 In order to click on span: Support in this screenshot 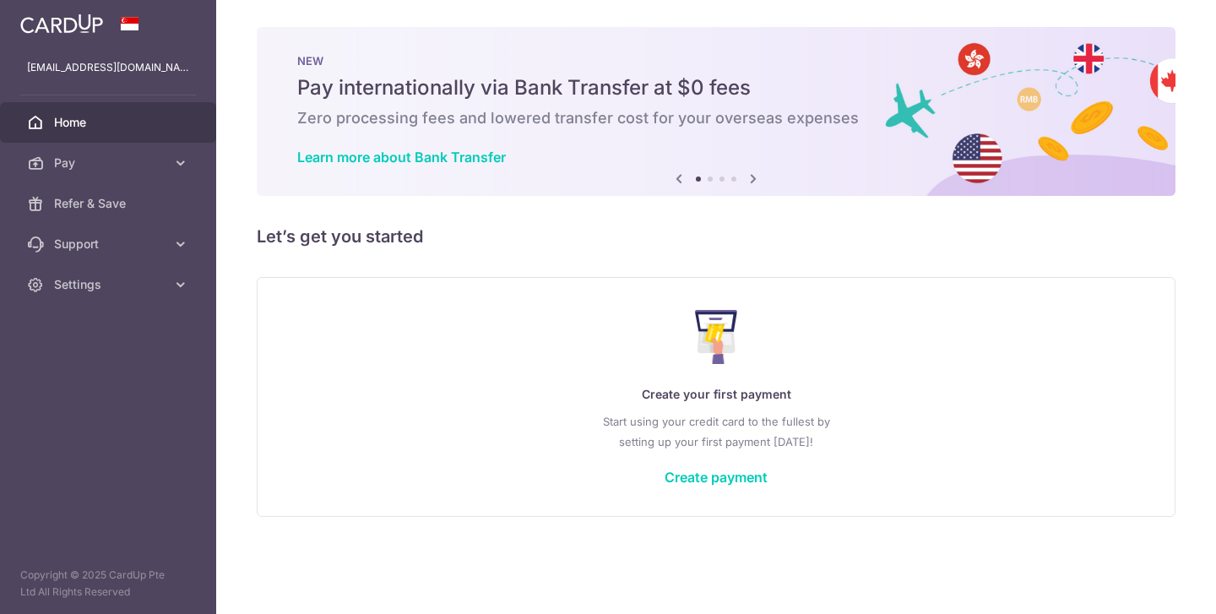, I will do `click(110, 244)`.